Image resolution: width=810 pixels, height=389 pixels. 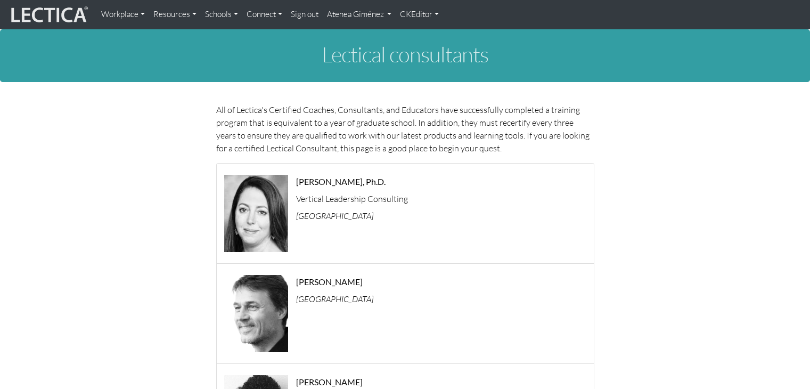 I want to click on img: Kristian Merkoll, so click(x=256, y=313).